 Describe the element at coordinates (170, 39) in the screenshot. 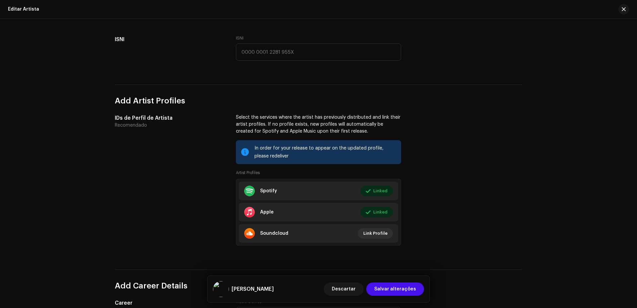

I see `h5: ISNI` at that location.